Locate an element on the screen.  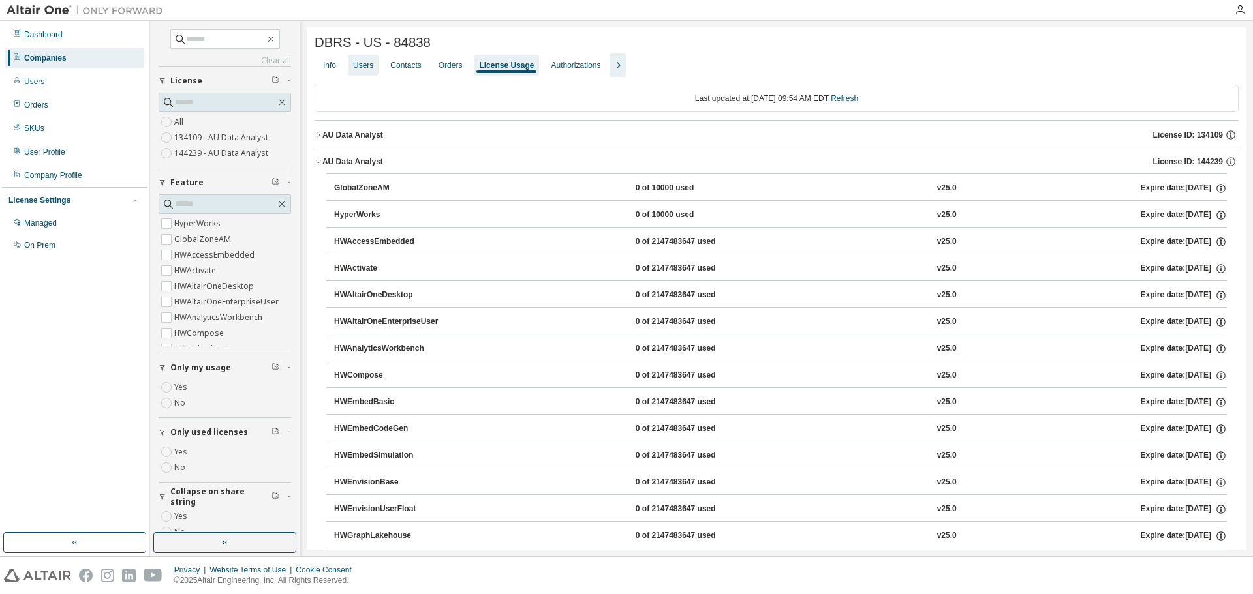
label: HWAnalyticsWorkbench is located at coordinates (219, 318).